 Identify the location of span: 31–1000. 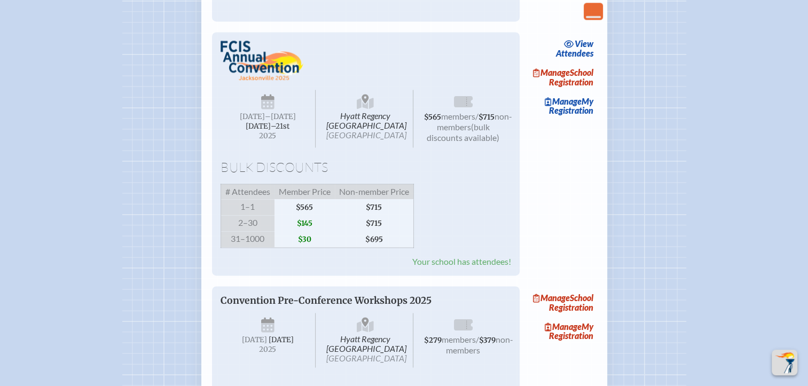
(247, 239).